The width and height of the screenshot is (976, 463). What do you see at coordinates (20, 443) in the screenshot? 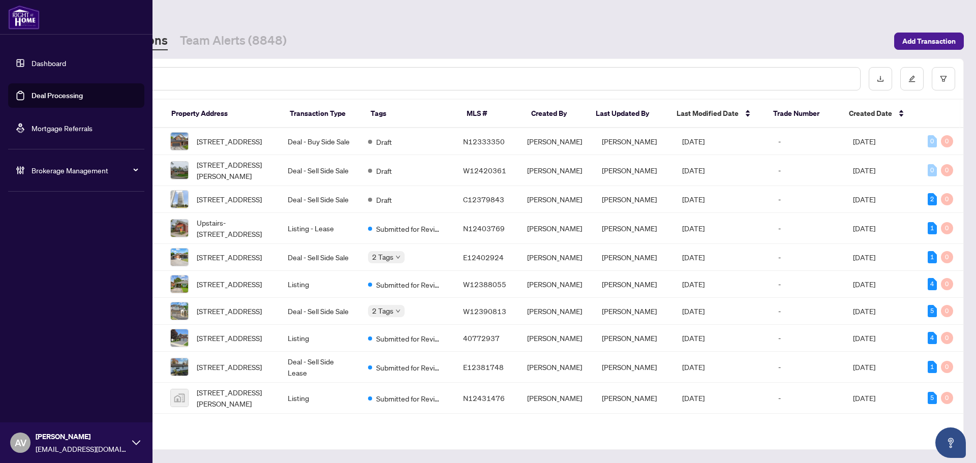
I see `span: AV` at bounding box center [20, 443].